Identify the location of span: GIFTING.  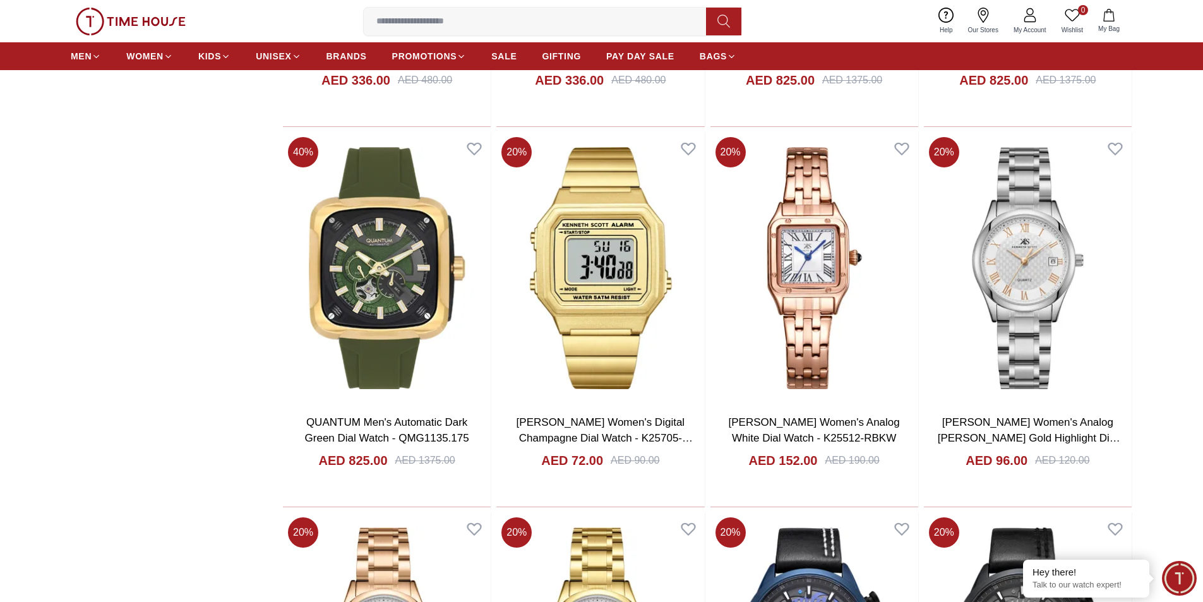
(561, 56).